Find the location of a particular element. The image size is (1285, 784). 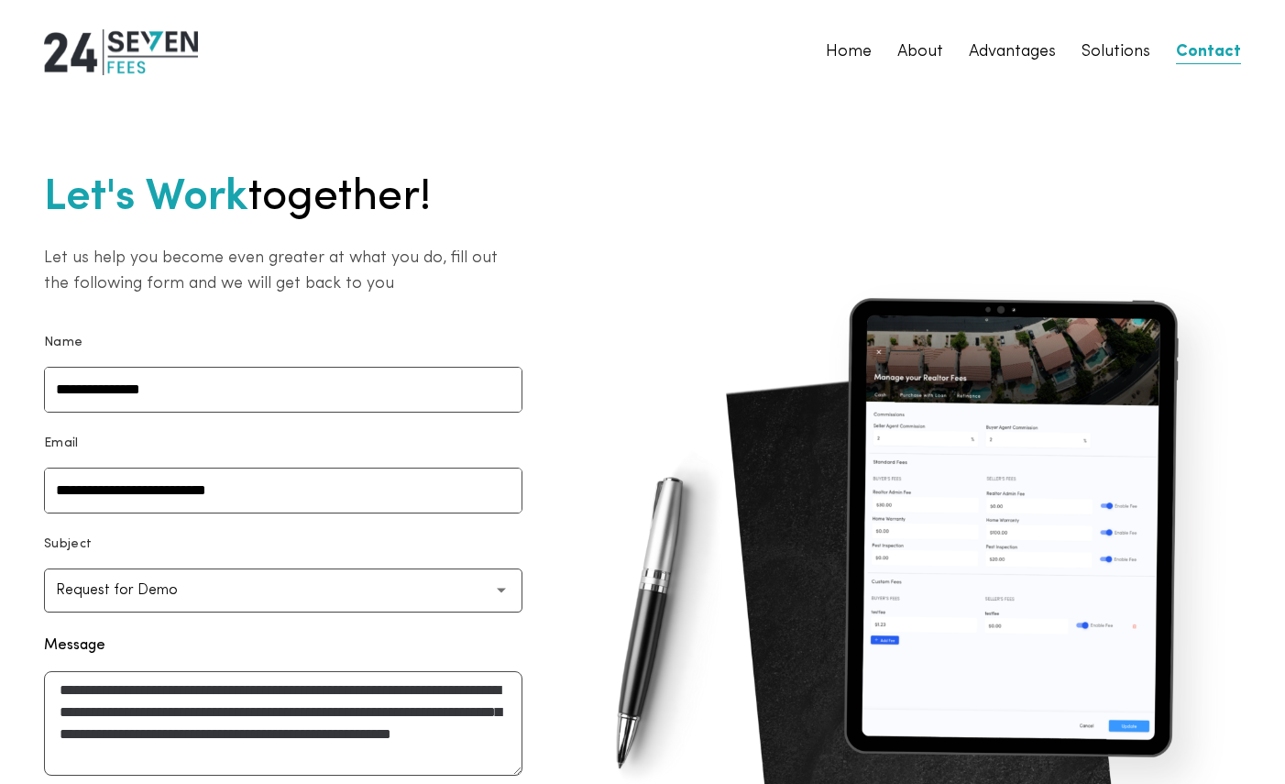

p: Let us help you become even greater at what you do, fill out the following form and we will get b... is located at coordinates (283, 271).